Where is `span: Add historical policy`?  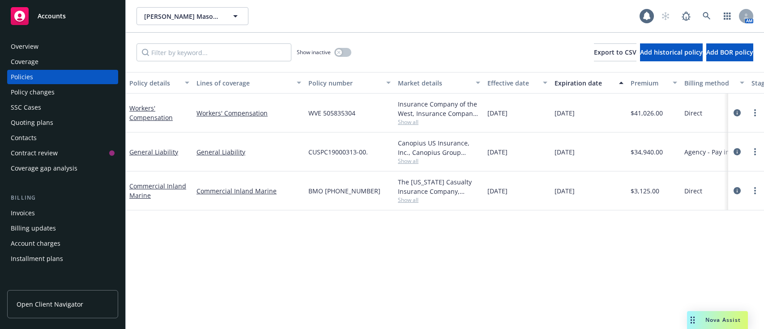
span: Add historical policy is located at coordinates (671, 52).